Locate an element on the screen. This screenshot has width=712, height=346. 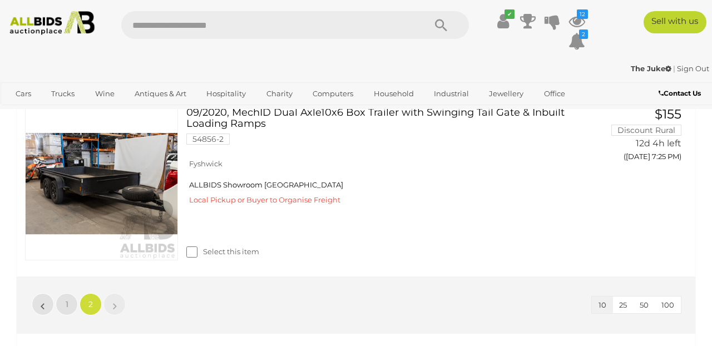
a: Computers is located at coordinates (333, 94).